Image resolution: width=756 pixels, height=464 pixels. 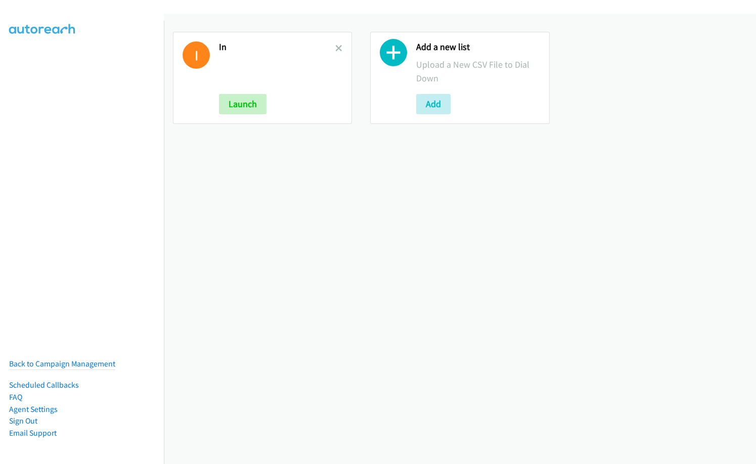 I want to click on a: FAQ, so click(x=16, y=397).